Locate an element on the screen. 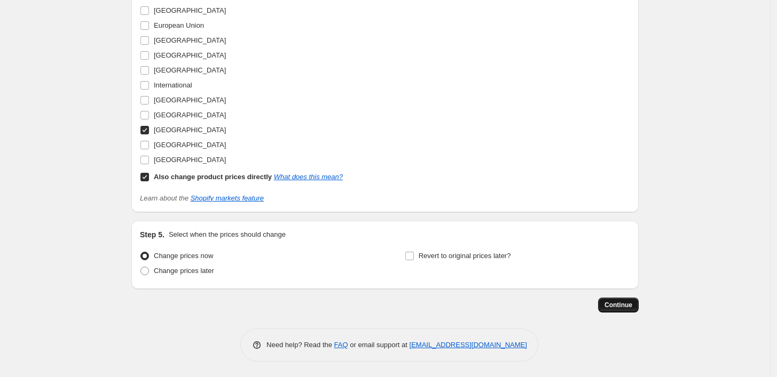 The height and width of the screenshot is (377, 777). i: Learn about the is located at coordinates (202, 198).